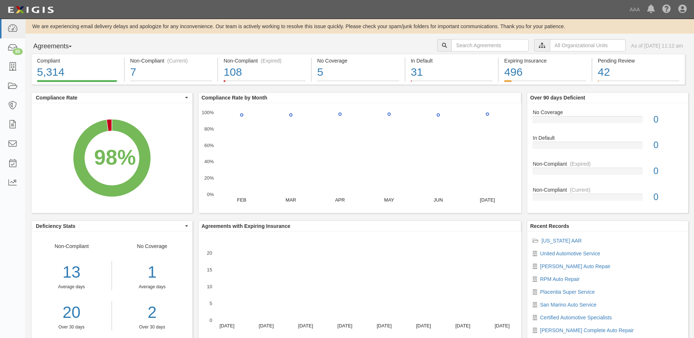 This screenshot has width=694, height=338. Describe the element at coordinates (545, 72) in the screenshot. I see `div: 496` at that location.